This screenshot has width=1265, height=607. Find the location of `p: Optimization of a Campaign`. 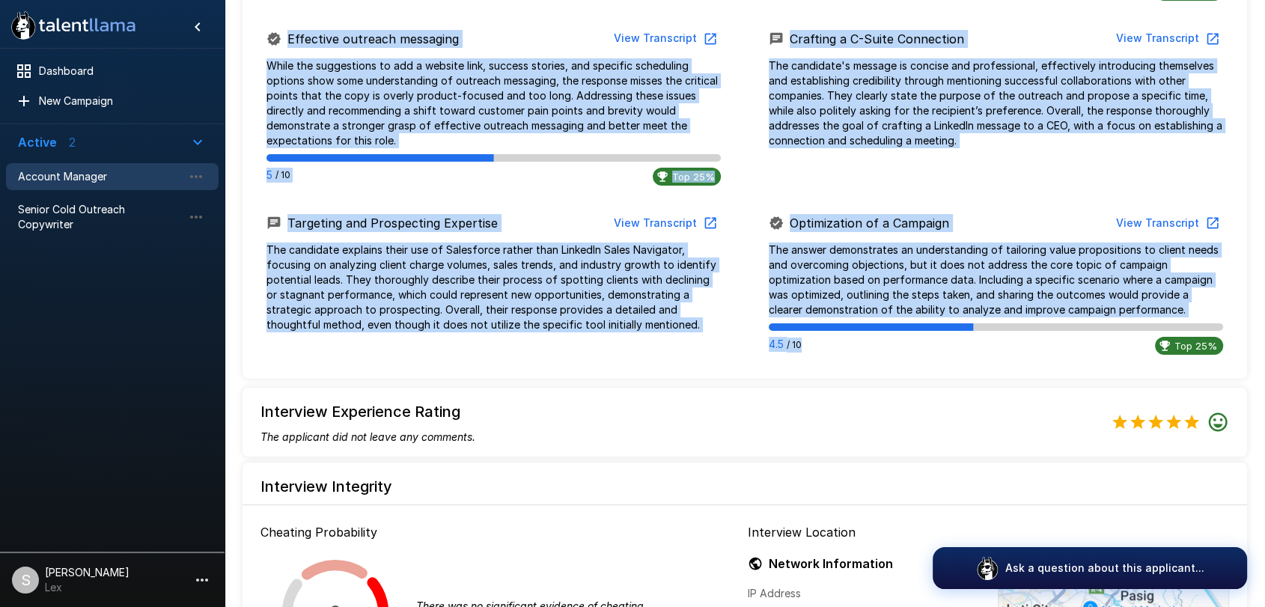

p: Optimization of a Campaign is located at coordinates (869, 223).